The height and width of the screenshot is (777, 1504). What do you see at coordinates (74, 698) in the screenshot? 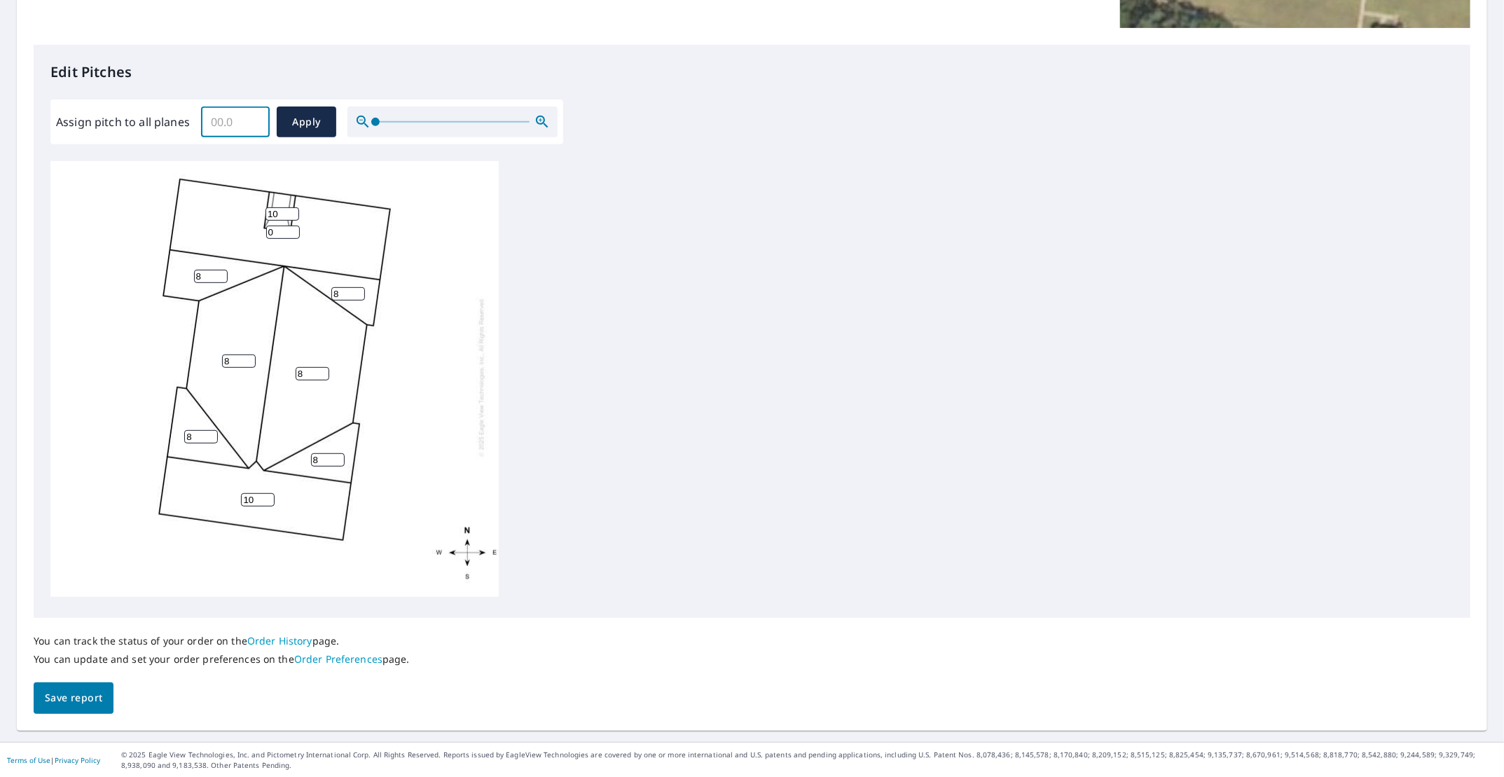
I see `span: Save report` at bounding box center [74, 698].